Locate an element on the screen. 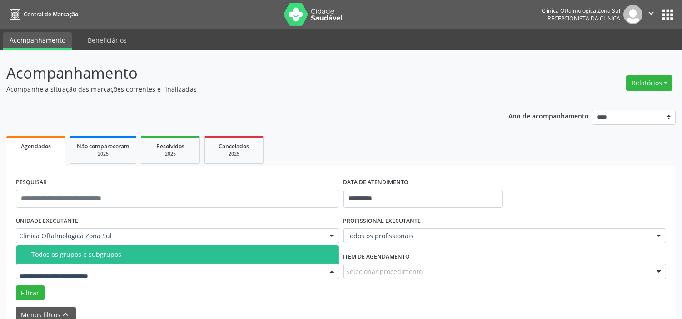 Image resolution: width=682 pixels, height=319 pixels. p: Ano de acompanhamento is located at coordinates (548, 115).